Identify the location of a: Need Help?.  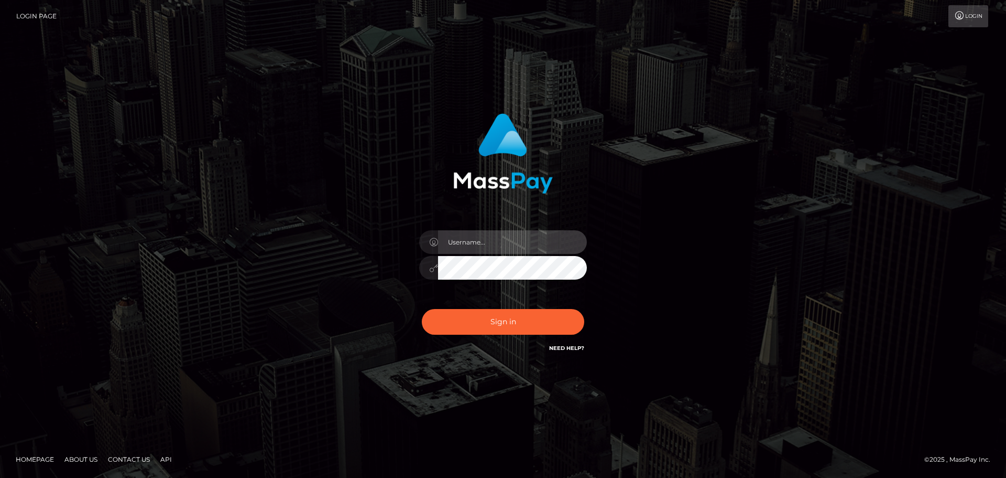
(567, 348).